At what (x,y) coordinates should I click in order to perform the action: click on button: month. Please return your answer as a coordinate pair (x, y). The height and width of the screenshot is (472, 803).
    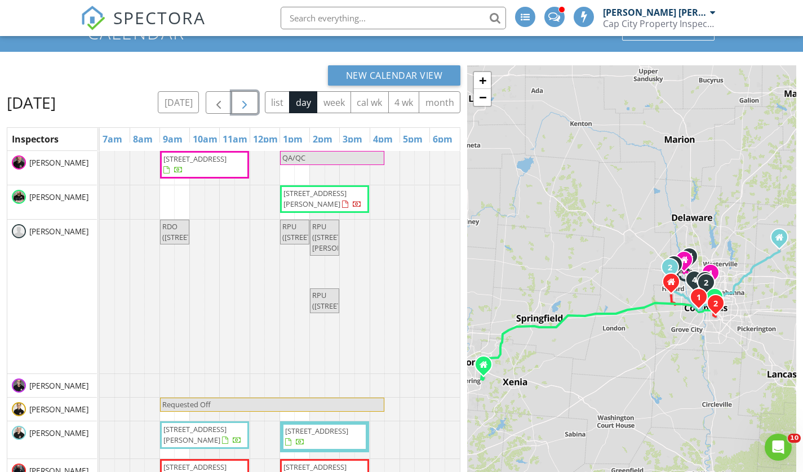
    Looking at the image, I should click on (440, 102).